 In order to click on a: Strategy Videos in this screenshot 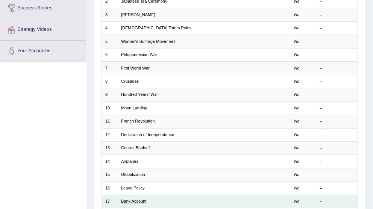, I will do `click(43, 29)`.